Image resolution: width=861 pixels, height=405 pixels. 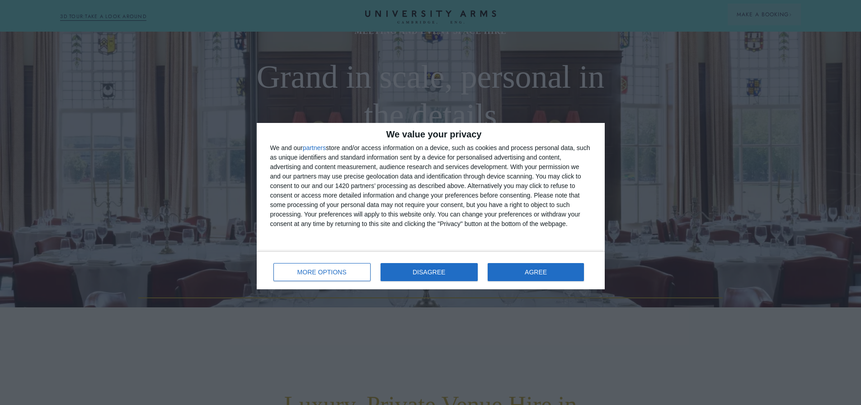 I want to click on button: DISAGREE, so click(x=429, y=272).